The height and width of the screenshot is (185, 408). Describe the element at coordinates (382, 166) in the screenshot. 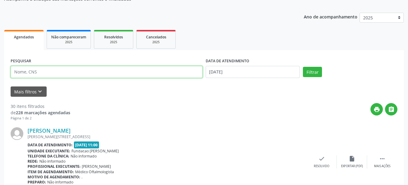

I see `div: Mais ações` at that location.